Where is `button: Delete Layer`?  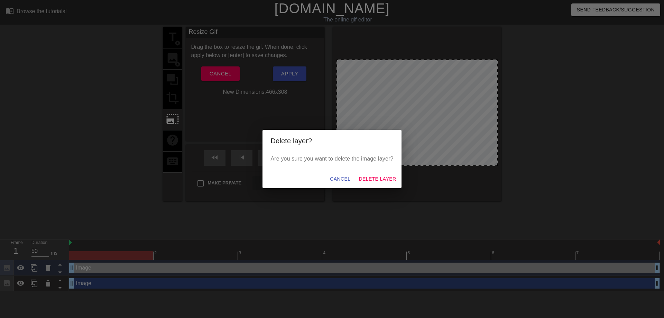
button: Delete Layer is located at coordinates (377, 179).